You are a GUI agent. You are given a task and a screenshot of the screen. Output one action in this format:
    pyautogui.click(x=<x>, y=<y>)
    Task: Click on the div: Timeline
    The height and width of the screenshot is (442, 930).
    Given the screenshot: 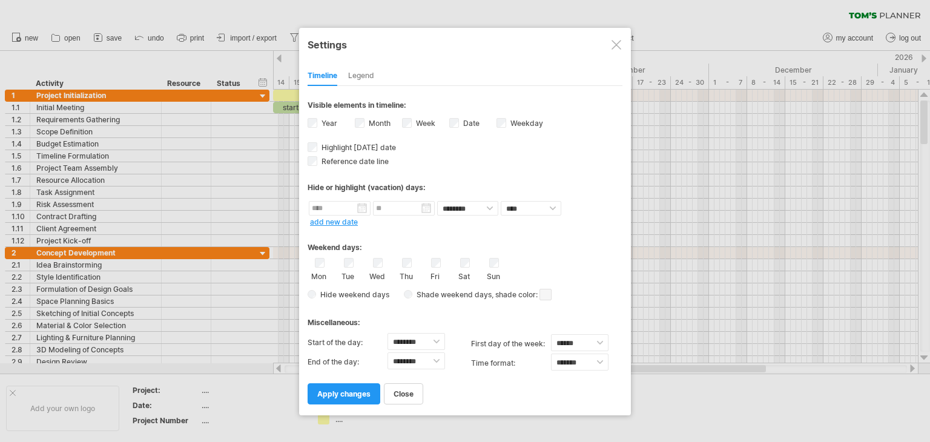 What is the action you would take?
    pyautogui.click(x=322, y=76)
    